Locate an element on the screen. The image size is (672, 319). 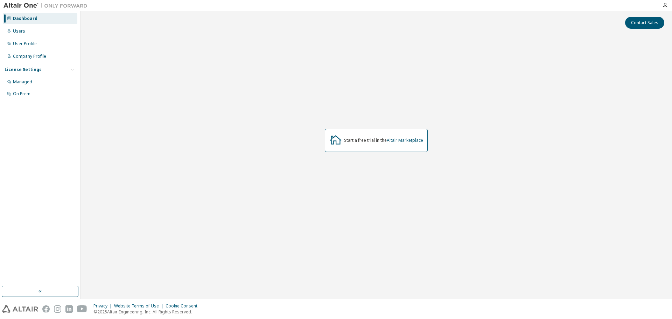
div: Users is located at coordinates (19, 31).